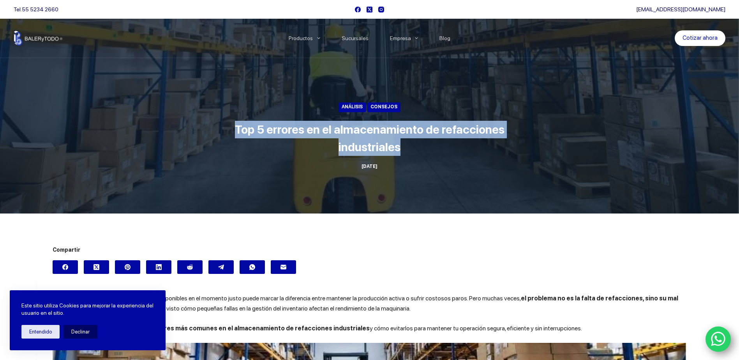 The height and width of the screenshot is (360, 739). I want to click on span: y cómo evitarlos para mantener tu operación segura, eficiente y sin interrupciones., so click(476, 328).